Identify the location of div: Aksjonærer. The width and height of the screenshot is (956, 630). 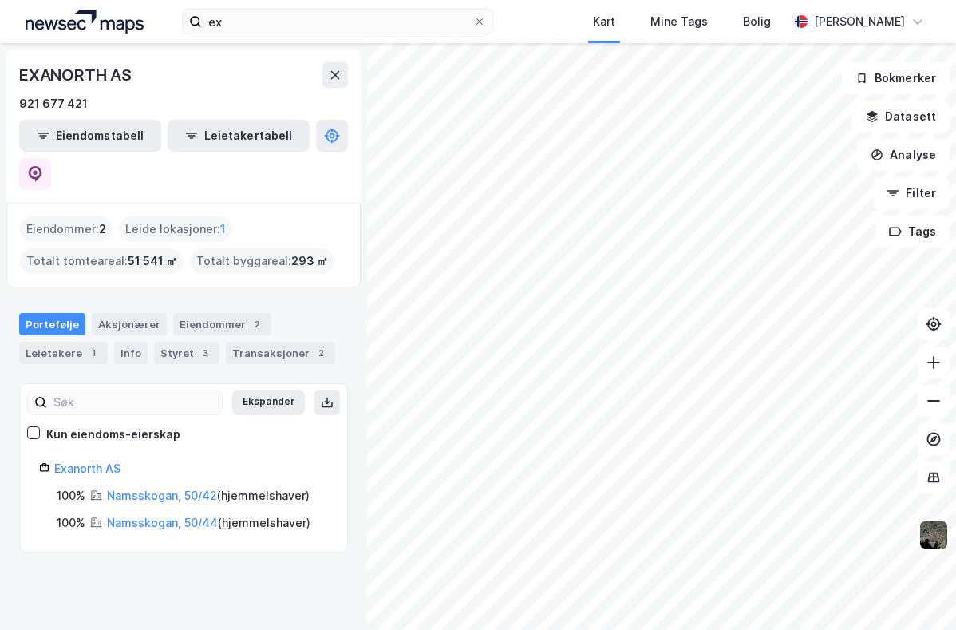
(129, 324).